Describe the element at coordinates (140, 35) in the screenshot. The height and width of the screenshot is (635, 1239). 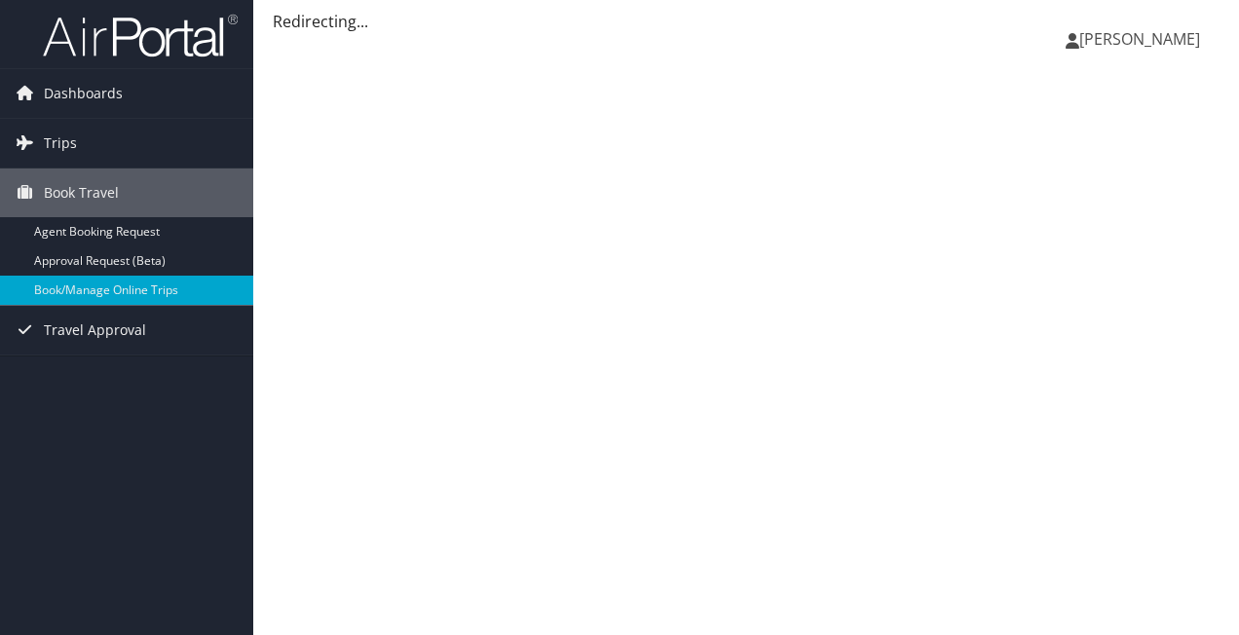
I see `img: airportal-logo.png` at that location.